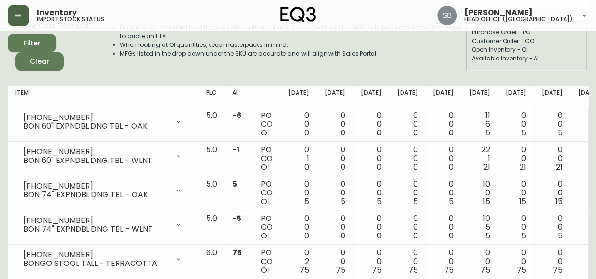 This screenshot has width=596, height=279. I want to click on li: Do not quote standard lead times on SKUs with an OI of 10 or less. Wait until the MFG date popula..., so click(293, 32).